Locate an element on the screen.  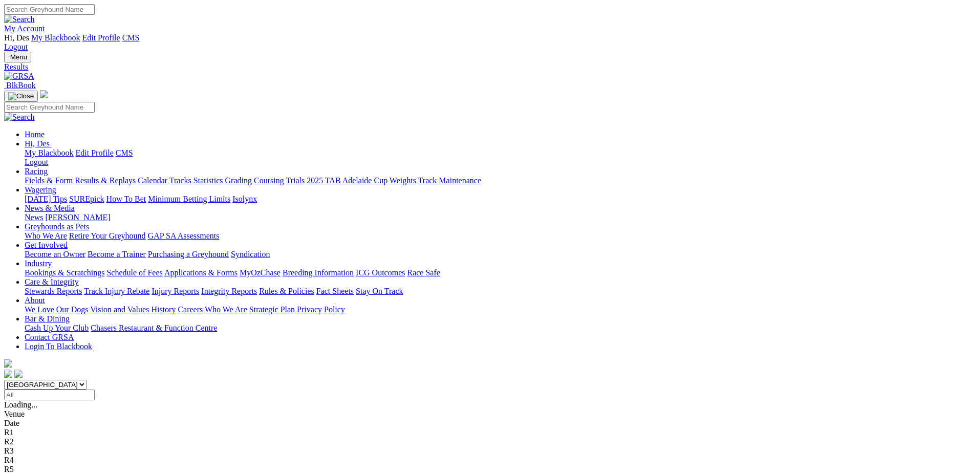
div: Results is located at coordinates (485, 67).